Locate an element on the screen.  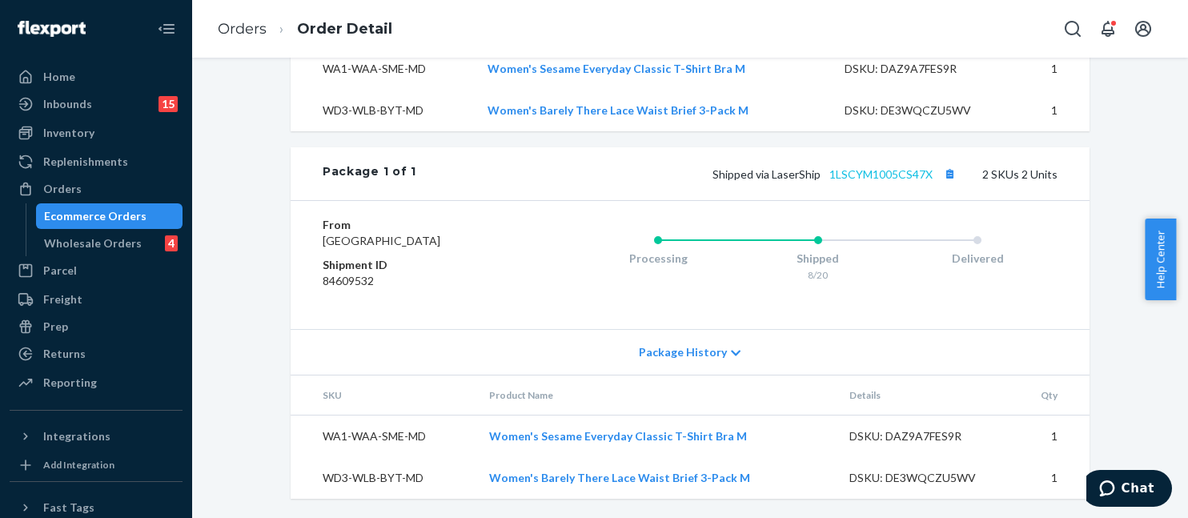
dd: 84609532 is located at coordinates (418, 281).